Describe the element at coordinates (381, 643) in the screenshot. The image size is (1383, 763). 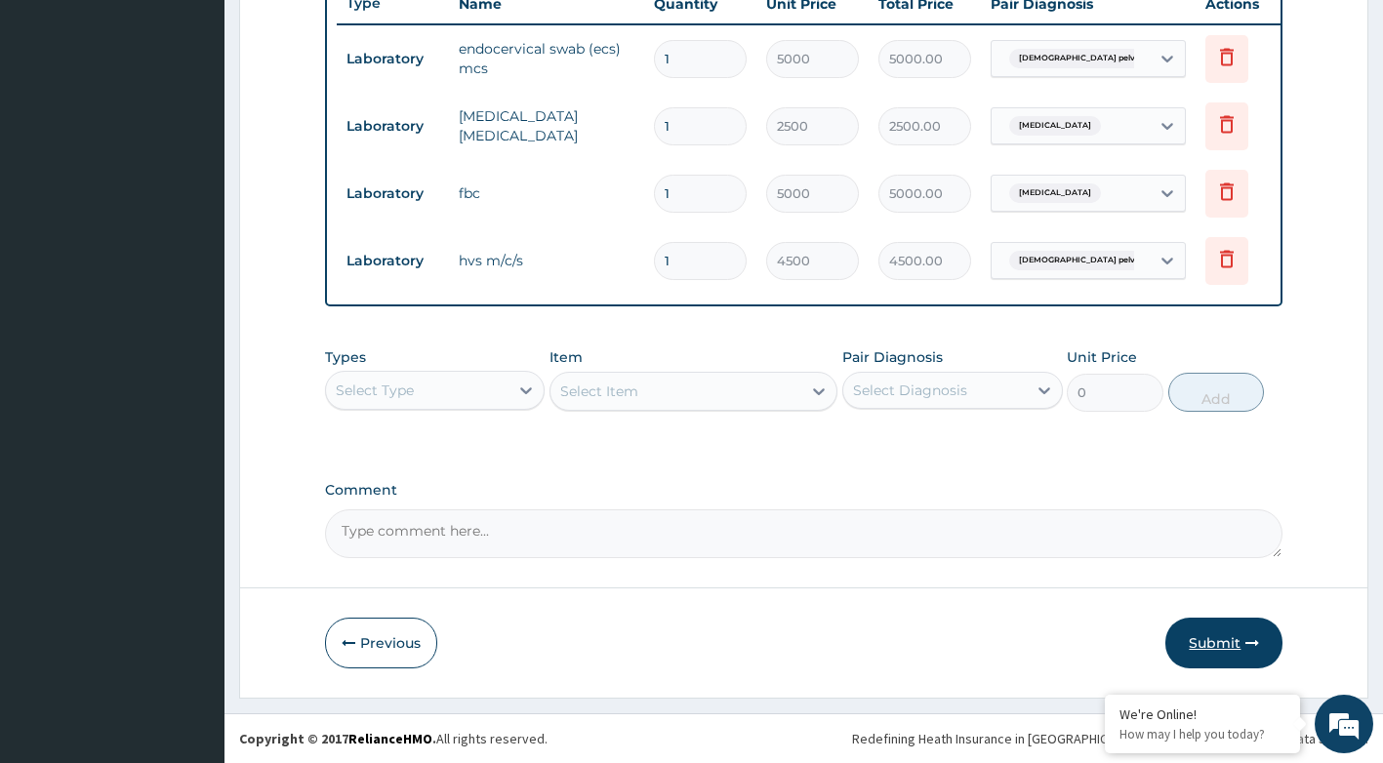
I see `button: Previous` at that location.